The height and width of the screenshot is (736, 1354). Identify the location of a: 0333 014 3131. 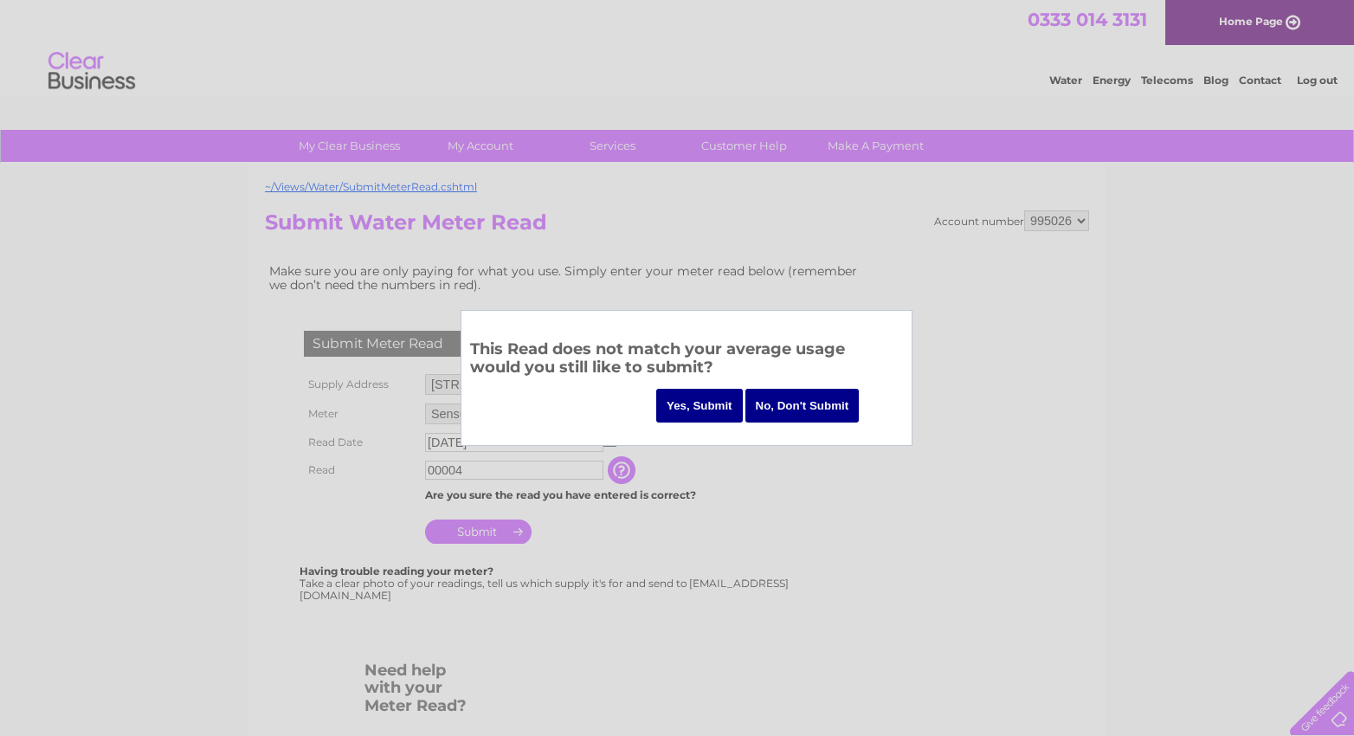
(1087, 19).